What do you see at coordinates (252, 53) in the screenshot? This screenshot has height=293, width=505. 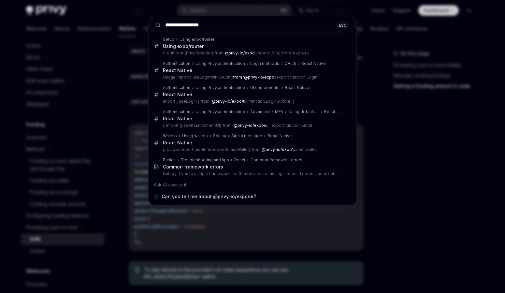 I see `p: file. import {PrivyProvider} from import {Slot} from 'expo-ro` at bounding box center [252, 53].